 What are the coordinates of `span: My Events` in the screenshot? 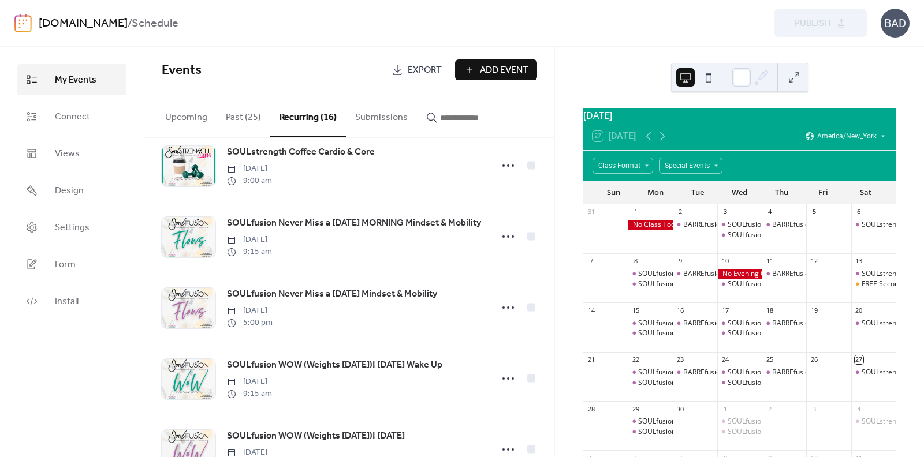 It's located at (76, 80).